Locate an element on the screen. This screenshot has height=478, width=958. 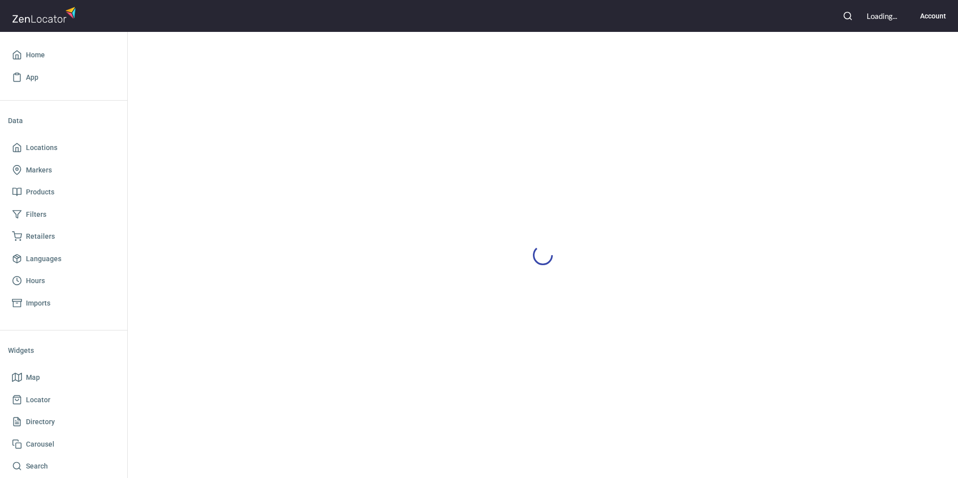
a: Home is located at coordinates (63, 55).